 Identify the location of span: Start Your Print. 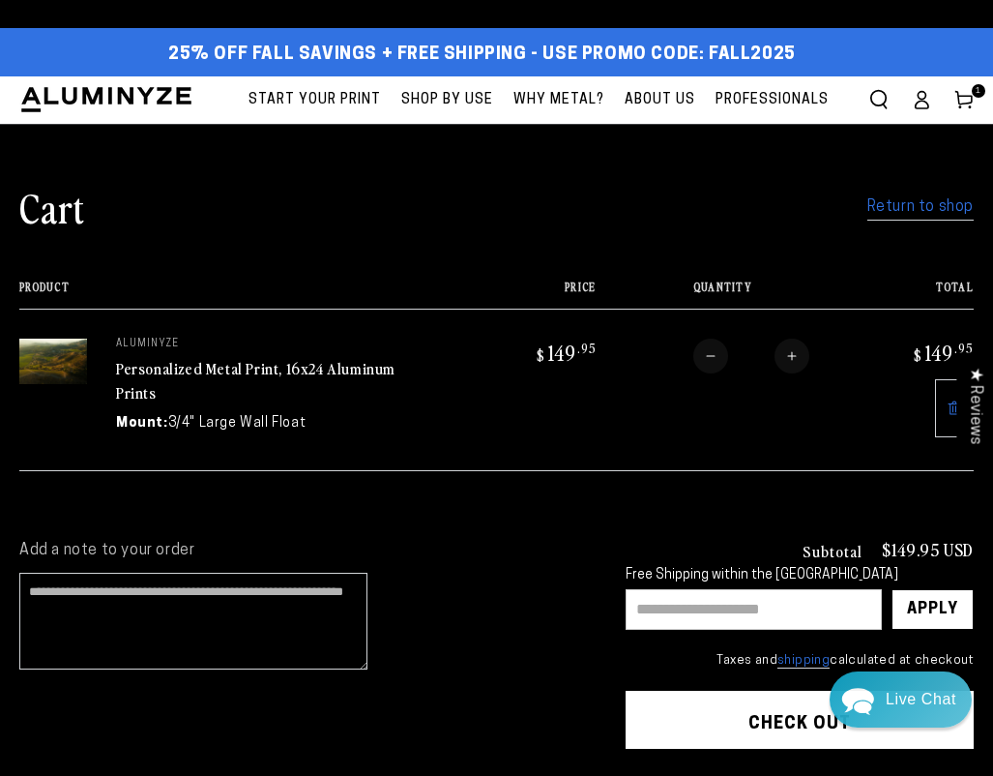
(314, 100).